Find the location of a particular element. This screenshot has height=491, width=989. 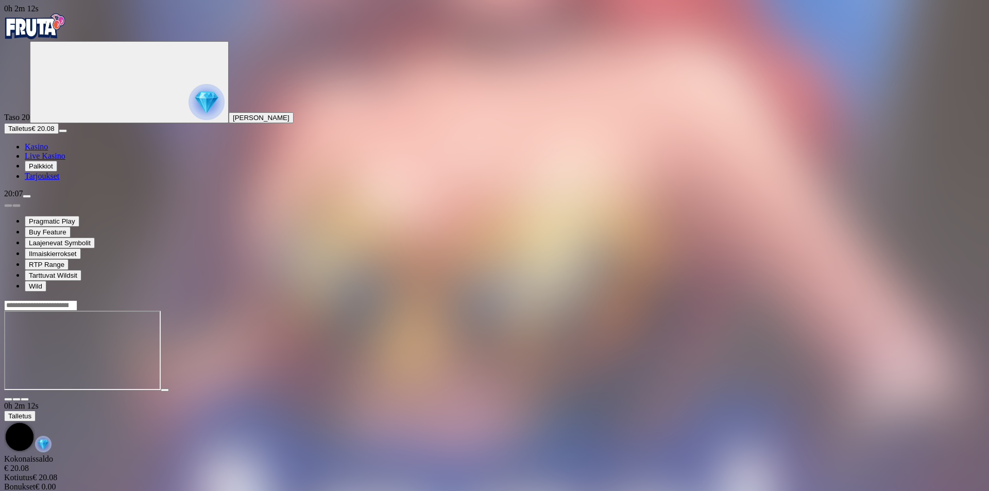

nav: Primary is located at coordinates (494, 97).